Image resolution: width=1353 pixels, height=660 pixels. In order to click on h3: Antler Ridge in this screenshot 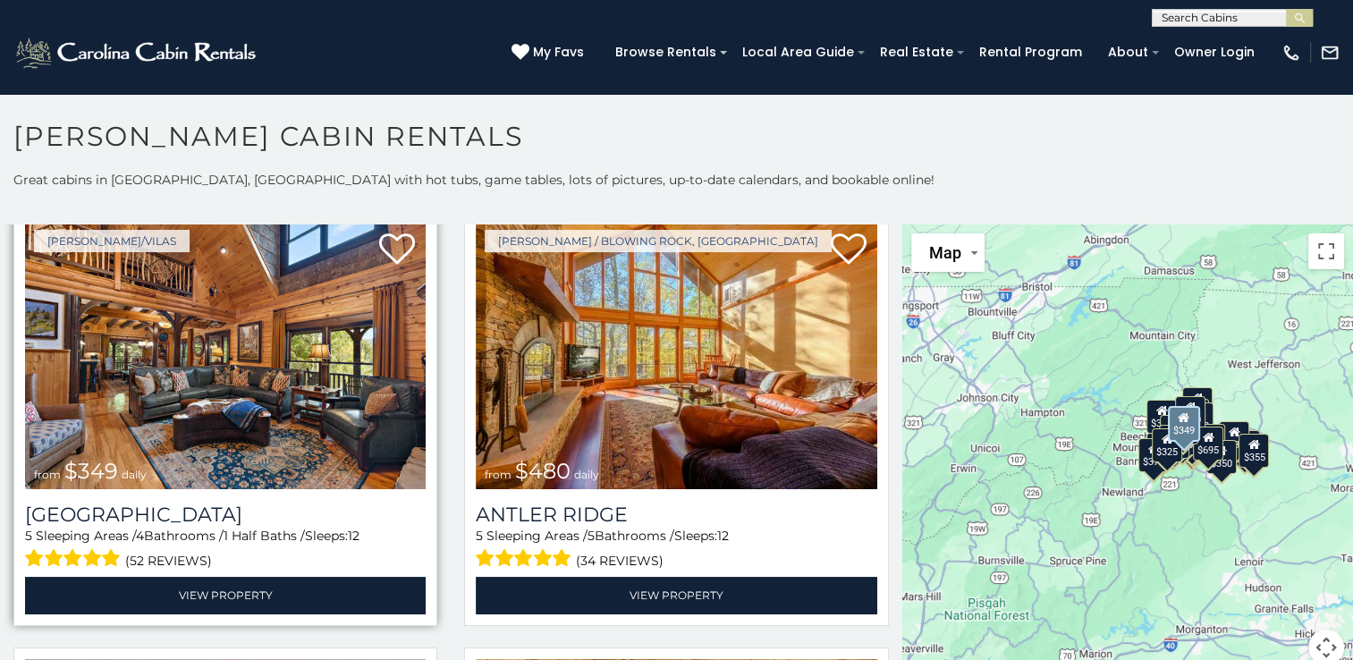, I will do `click(676, 514)`.